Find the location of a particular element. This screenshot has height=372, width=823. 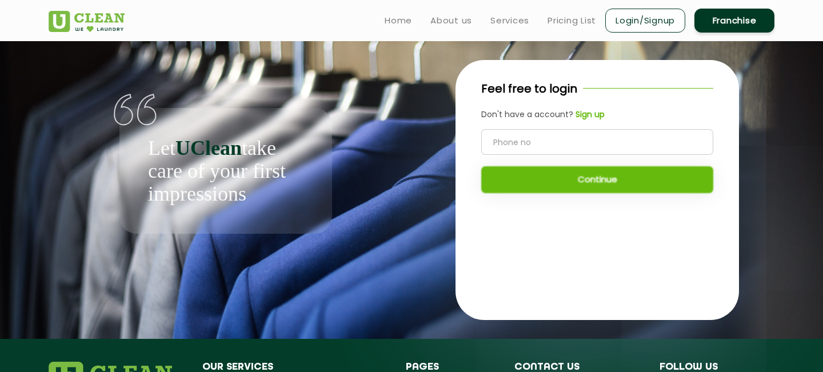

p: Let take care of your first impressions is located at coordinates (226, 171).